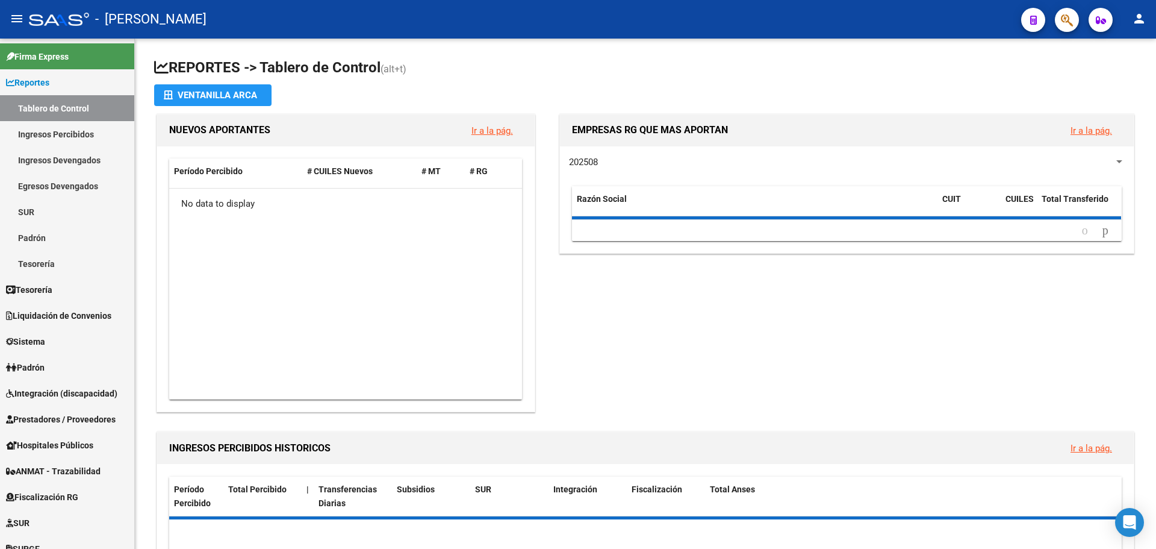  I want to click on span: Razón Social, so click(602, 199).